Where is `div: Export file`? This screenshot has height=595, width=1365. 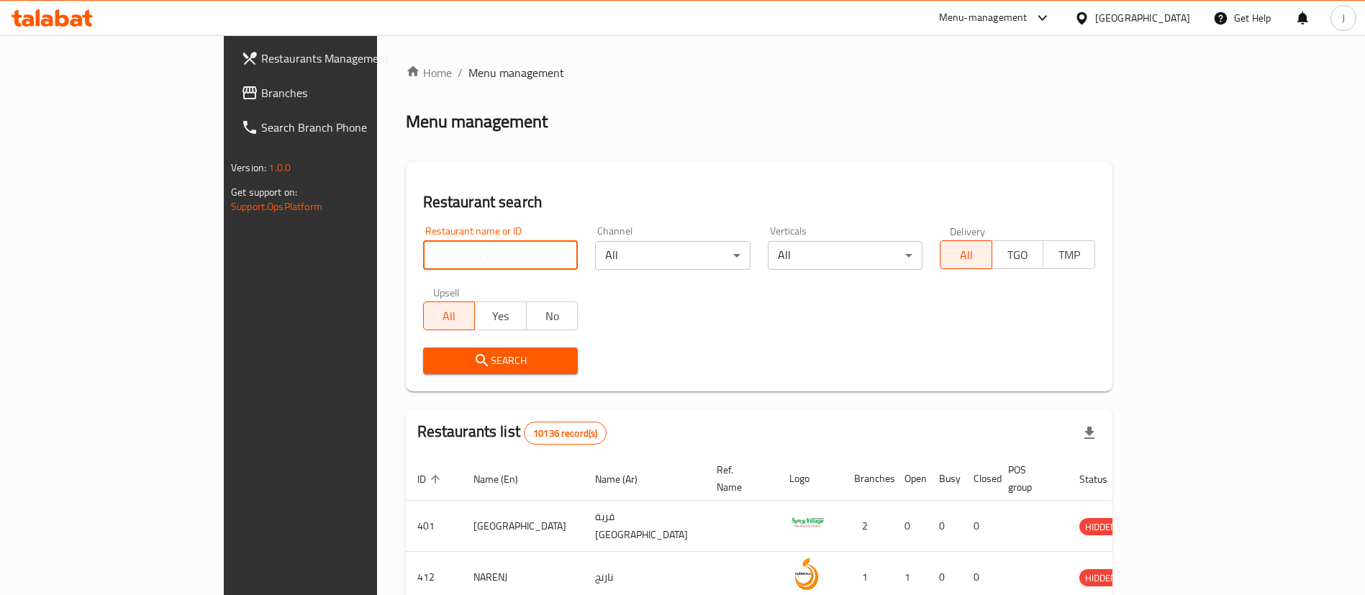 div: Export file is located at coordinates (1090, 433).